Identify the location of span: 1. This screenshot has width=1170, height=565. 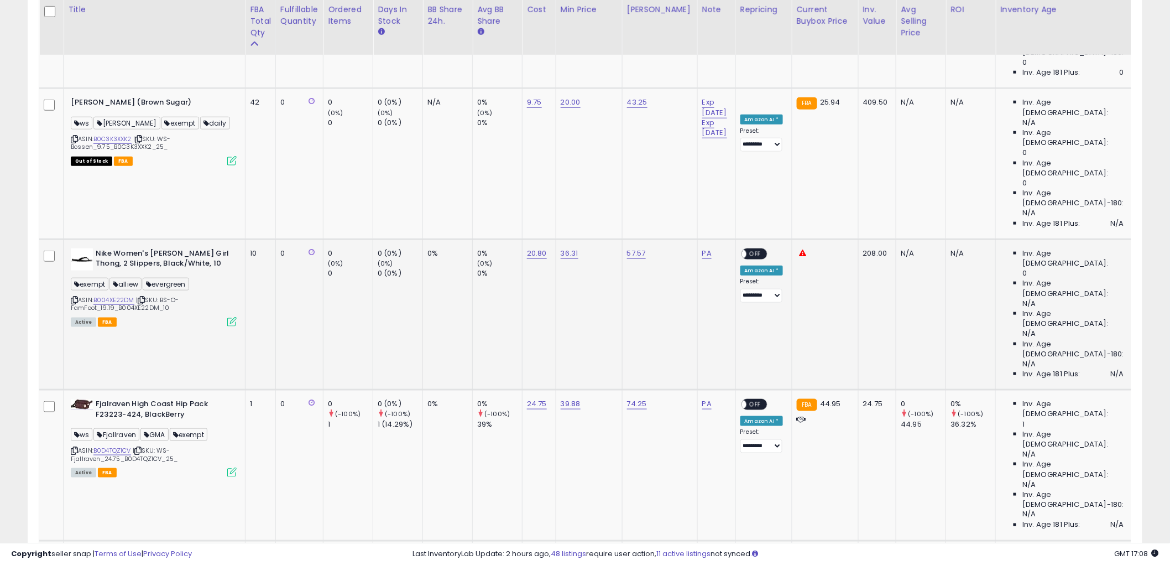
(1024, 424).